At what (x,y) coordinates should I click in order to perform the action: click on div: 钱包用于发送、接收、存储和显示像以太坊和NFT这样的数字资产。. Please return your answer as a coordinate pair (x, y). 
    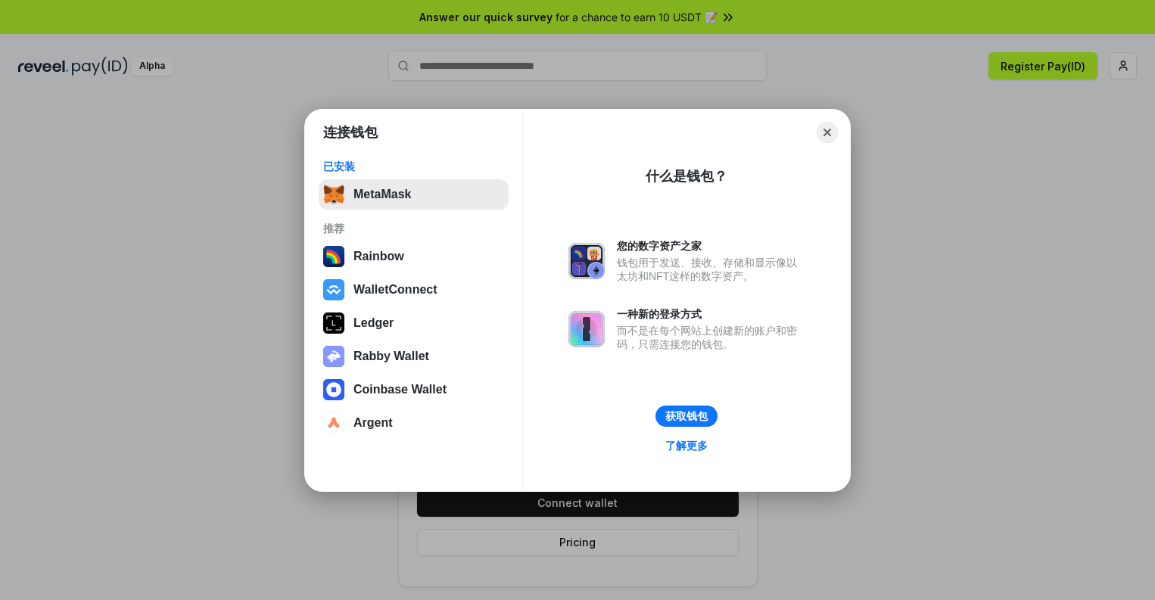
    Looking at the image, I should click on (711, 269).